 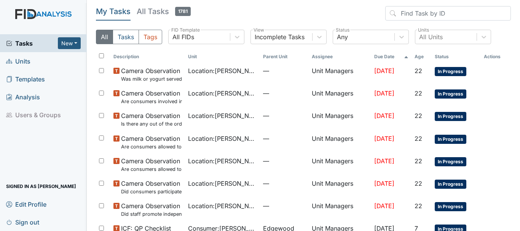 What do you see at coordinates (151, 79) in the screenshot?
I see `small: Was milk or yogurt served at the meal?` at bounding box center [151, 79].